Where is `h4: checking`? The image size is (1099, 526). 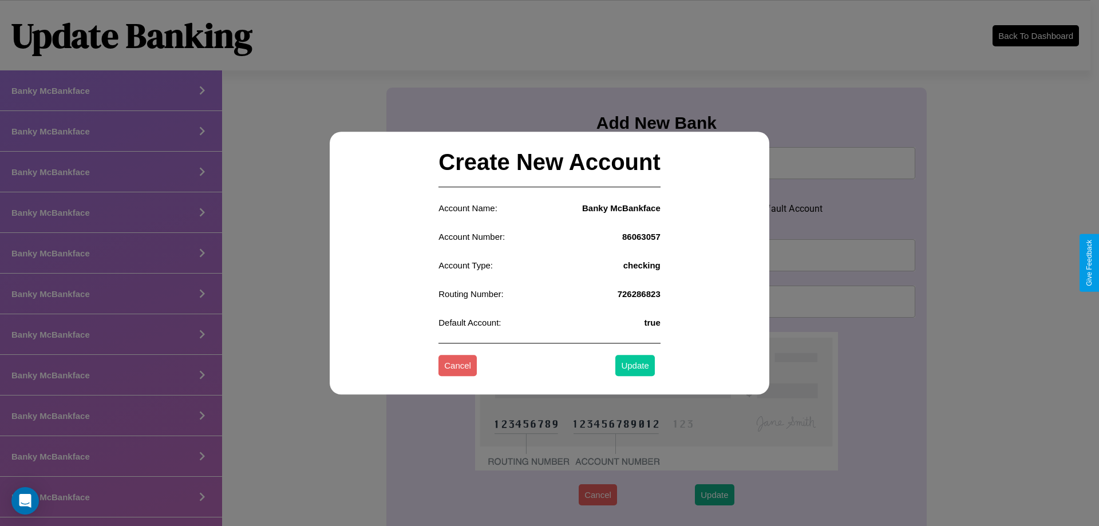
h4: checking is located at coordinates (641, 265).